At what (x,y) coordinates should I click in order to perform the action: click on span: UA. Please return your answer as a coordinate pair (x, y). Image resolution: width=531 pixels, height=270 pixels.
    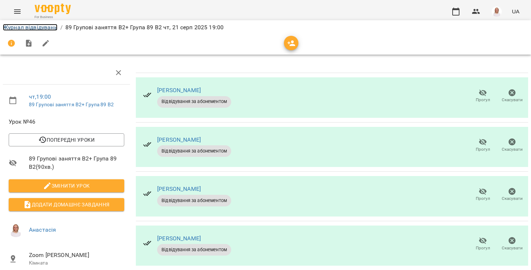
    Looking at the image, I should click on (515, 11).